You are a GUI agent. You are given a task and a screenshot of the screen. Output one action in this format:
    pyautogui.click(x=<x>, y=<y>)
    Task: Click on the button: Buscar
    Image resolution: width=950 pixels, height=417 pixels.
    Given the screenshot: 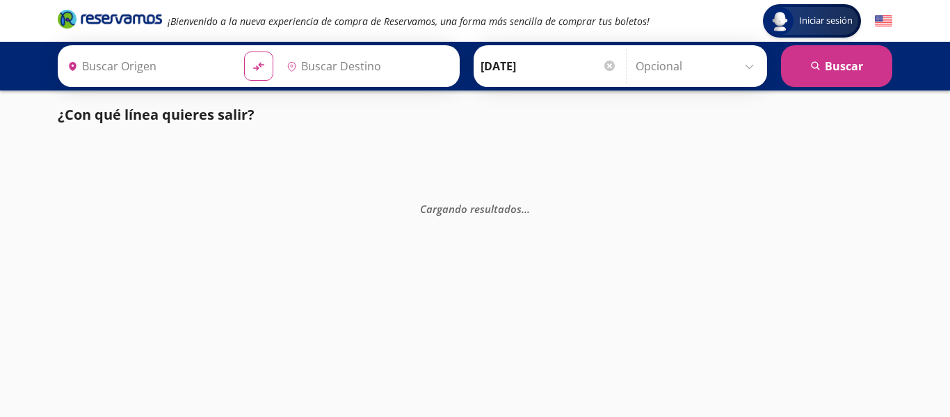 What is the action you would take?
    pyautogui.click(x=837, y=66)
    